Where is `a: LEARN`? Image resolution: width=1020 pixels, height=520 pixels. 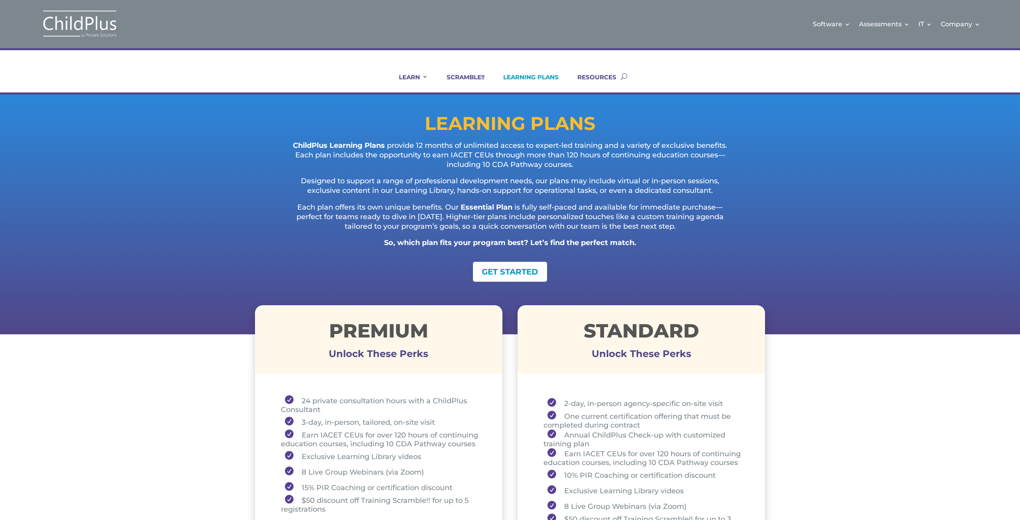
a: LEARN is located at coordinates (408, 83).